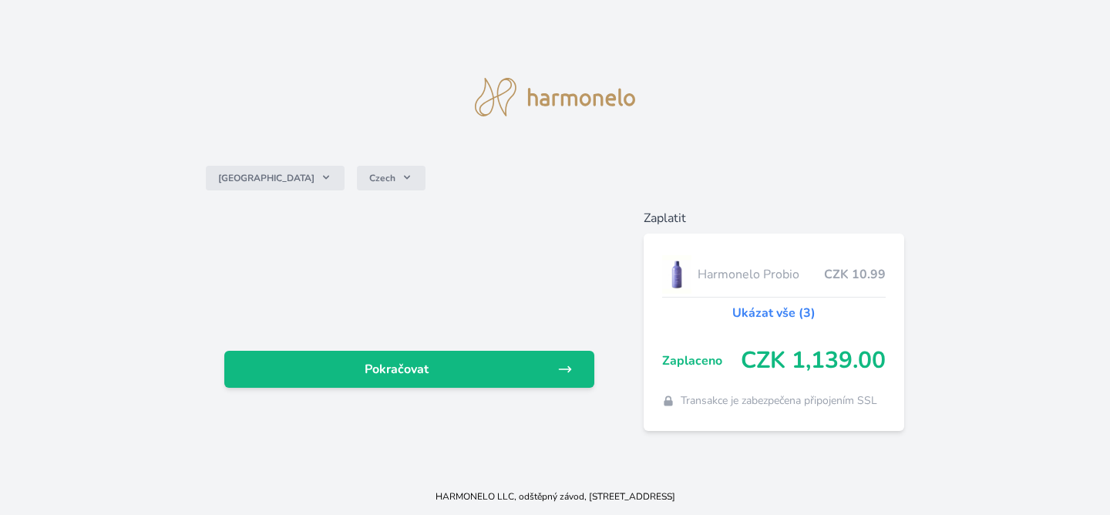  I want to click on button: Czech, so click(391, 178).